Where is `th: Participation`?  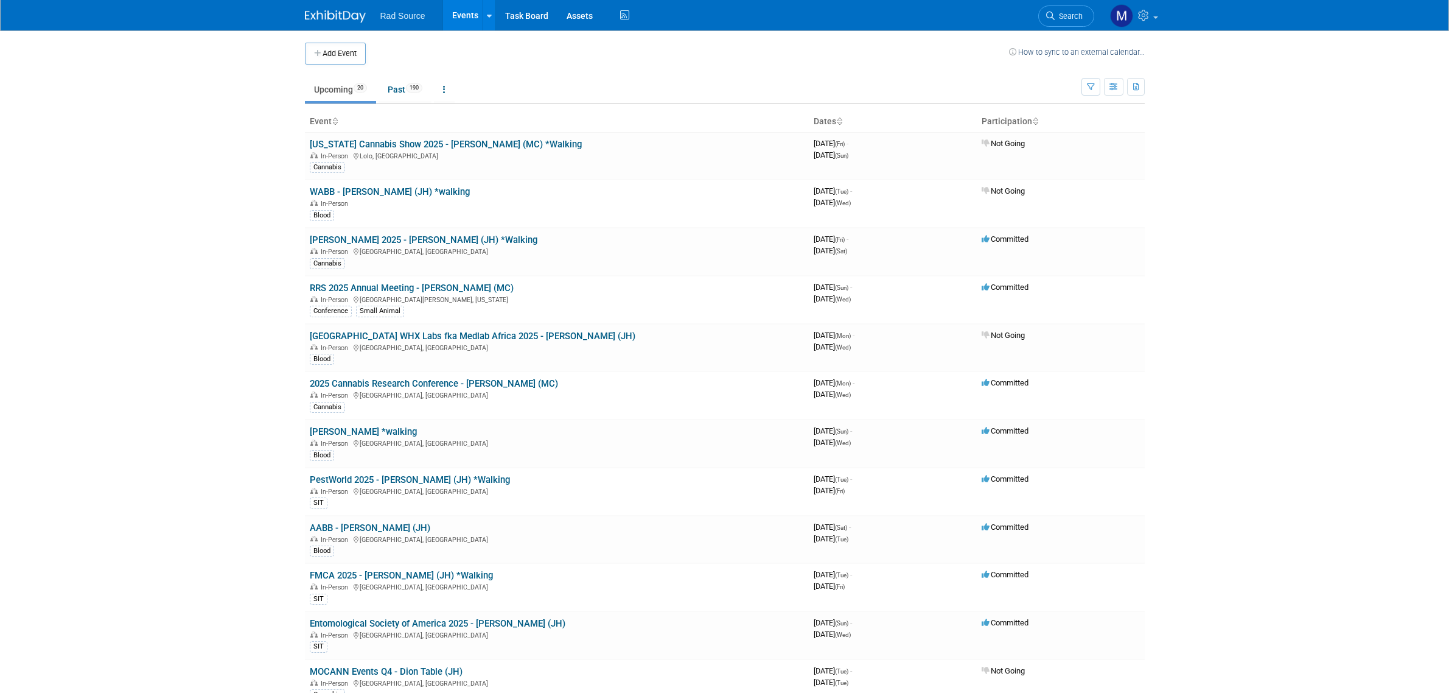 th: Participation is located at coordinates (1061, 122).